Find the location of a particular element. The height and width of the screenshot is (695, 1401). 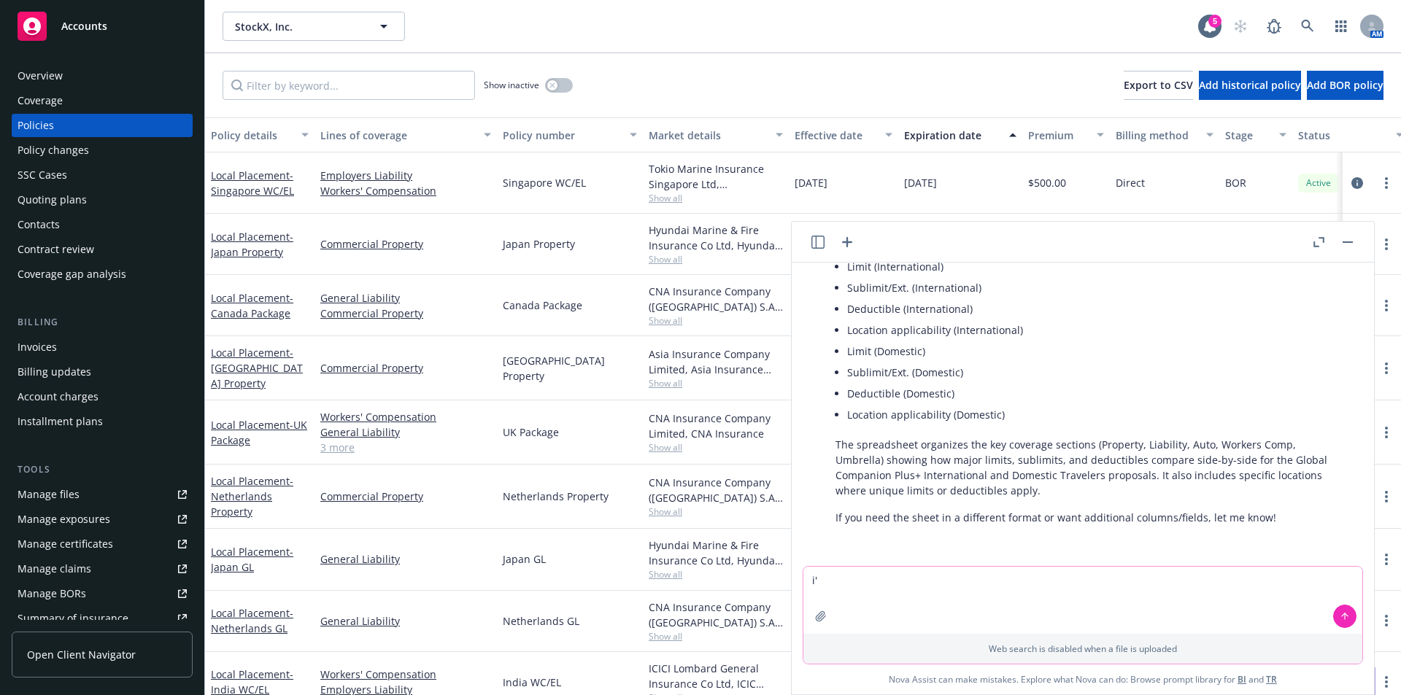

div: Invoices is located at coordinates (37, 347).